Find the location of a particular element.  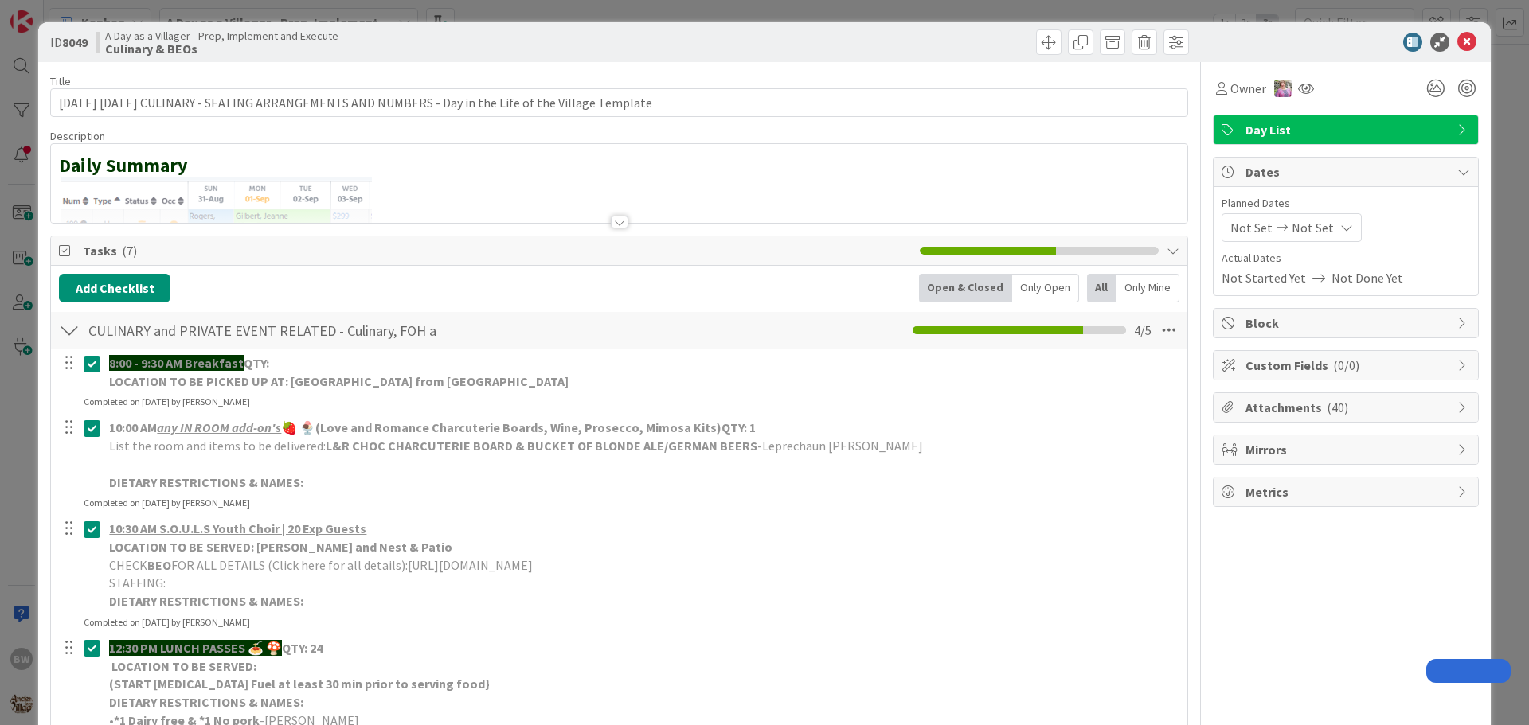

span: A Day as a Villager - Prep, Implement and Execute is located at coordinates (221, 36).